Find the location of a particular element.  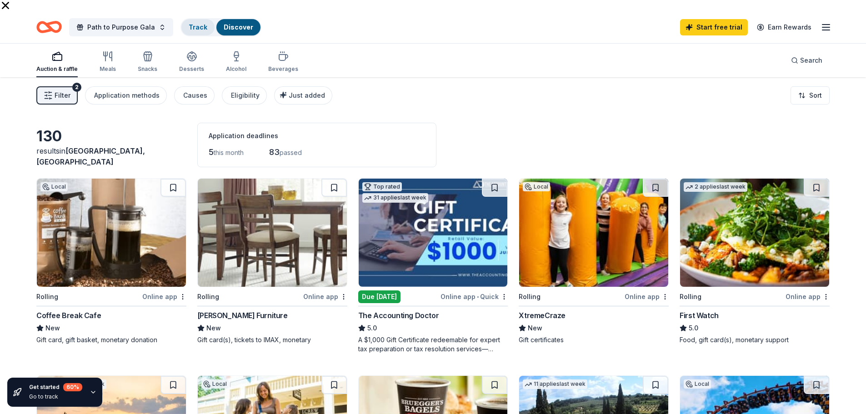

div: 60 % is located at coordinates (73, 387).